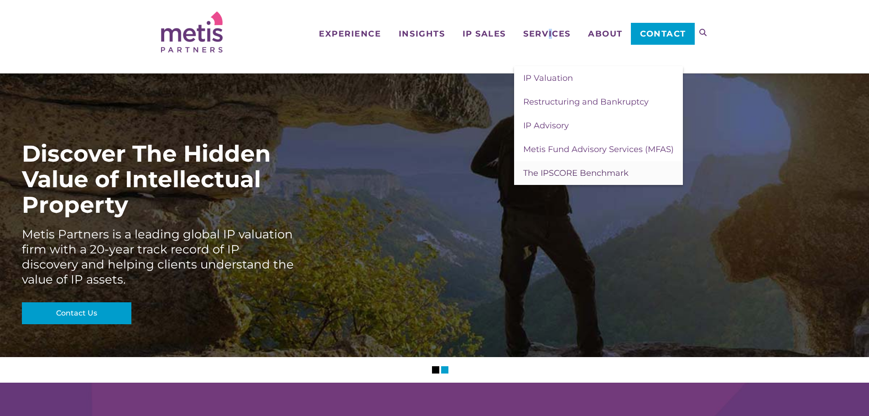 This screenshot has height=416, width=869. What do you see at coordinates (350, 34) in the screenshot?
I see `span: Experience` at bounding box center [350, 34].